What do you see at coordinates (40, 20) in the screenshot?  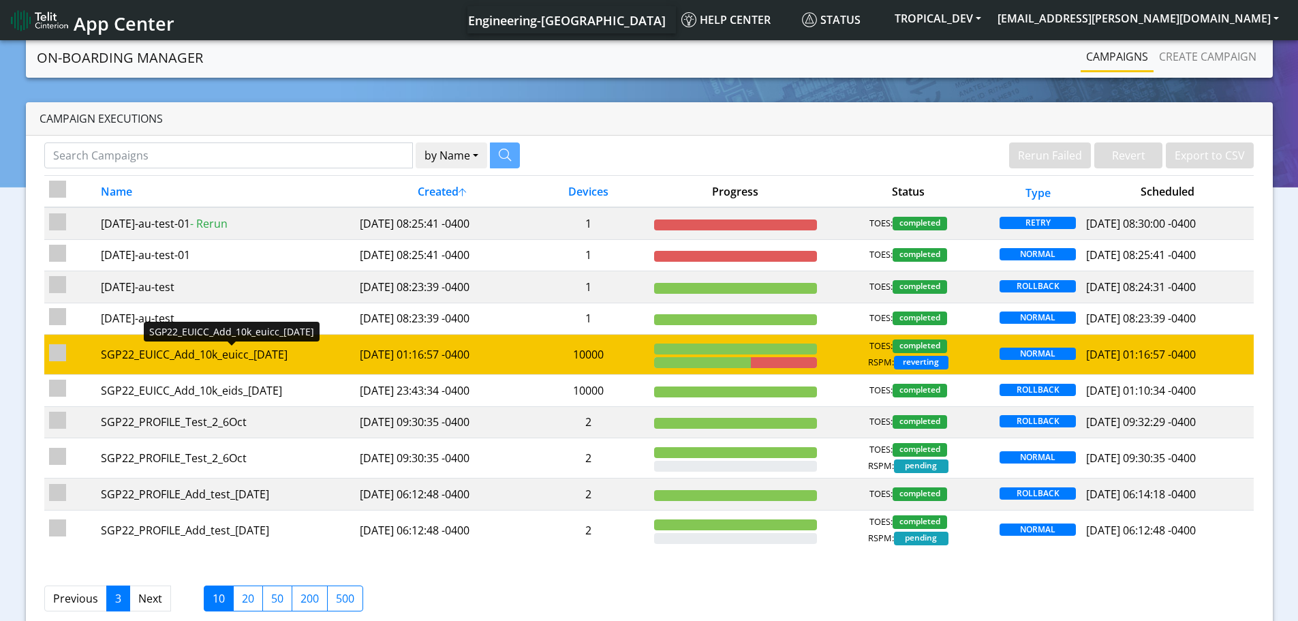 I see `img: logo-telit-cinterion-gw-new.png` at bounding box center [40, 20].